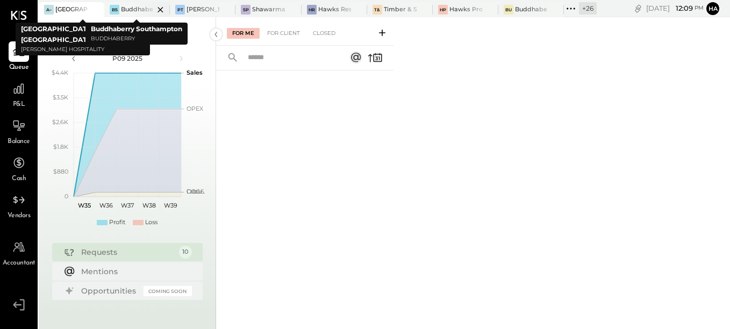 This screenshot has width=730, height=329. Describe the element at coordinates (60, 122) in the screenshot. I see `text: $2.6K` at that location.